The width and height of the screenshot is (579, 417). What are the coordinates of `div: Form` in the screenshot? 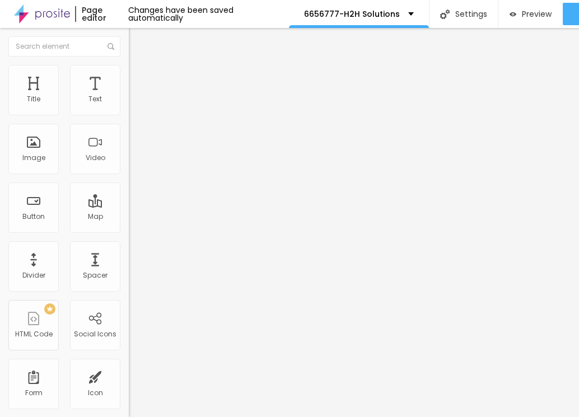 It's located at (34, 393).